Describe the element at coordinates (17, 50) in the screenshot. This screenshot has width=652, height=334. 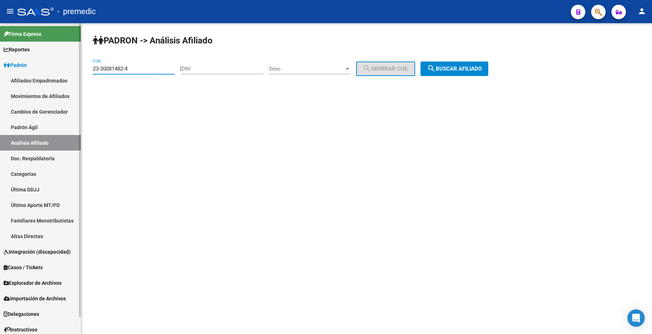
I see `span: Reportes` at that location.